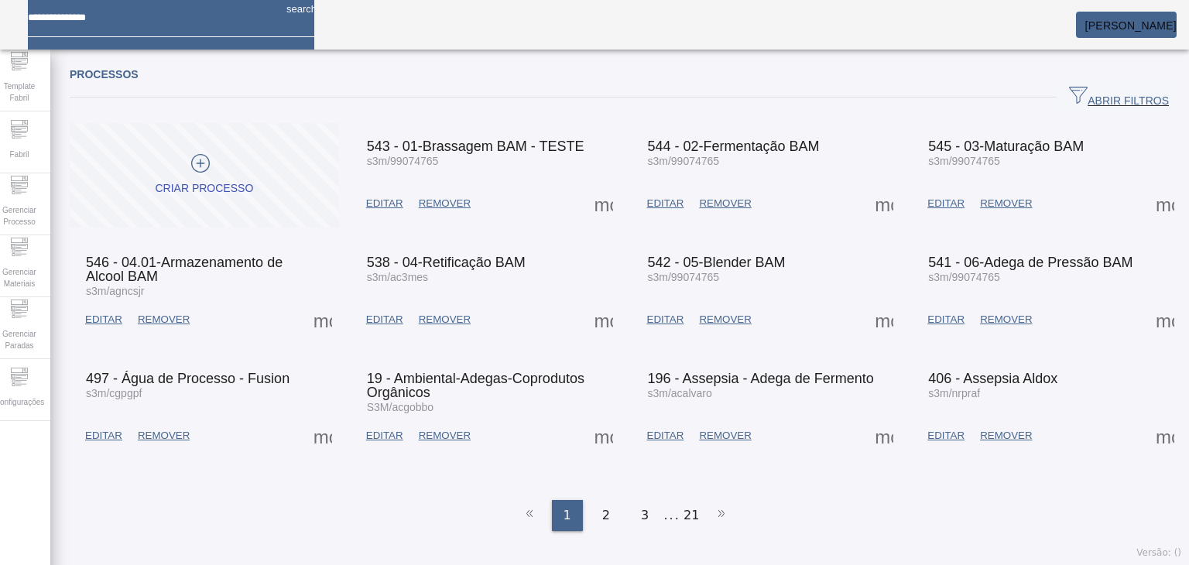  I want to click on span: Fabril, so click(19, 154).